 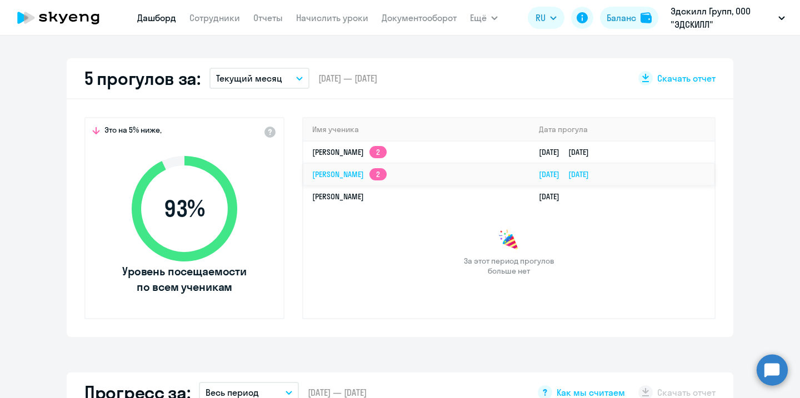 I want to click on button: Ещё, so click(x=484, y=18).